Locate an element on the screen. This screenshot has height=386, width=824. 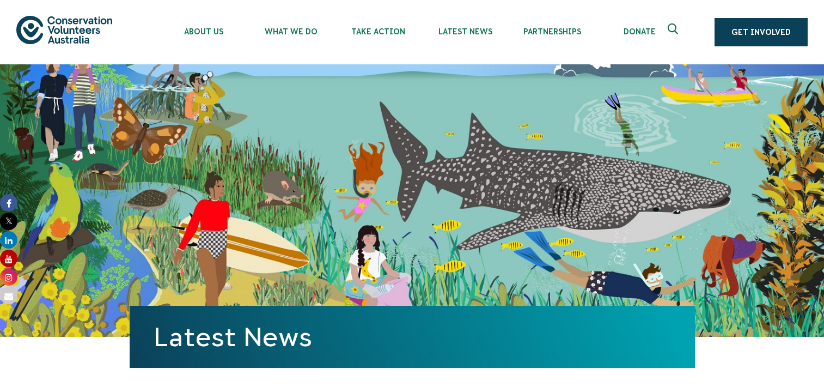
span: What We Do is located at coordinates (291, 32).